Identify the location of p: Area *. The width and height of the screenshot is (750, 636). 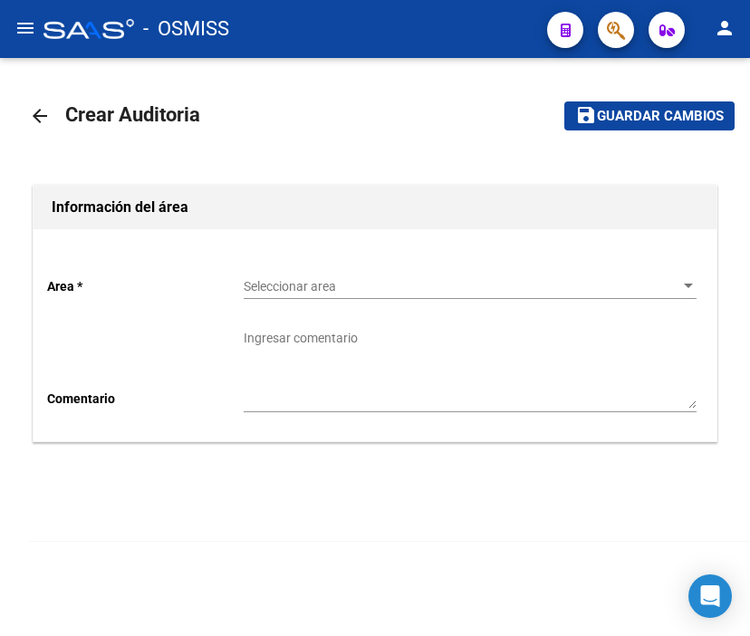
(145, 286).